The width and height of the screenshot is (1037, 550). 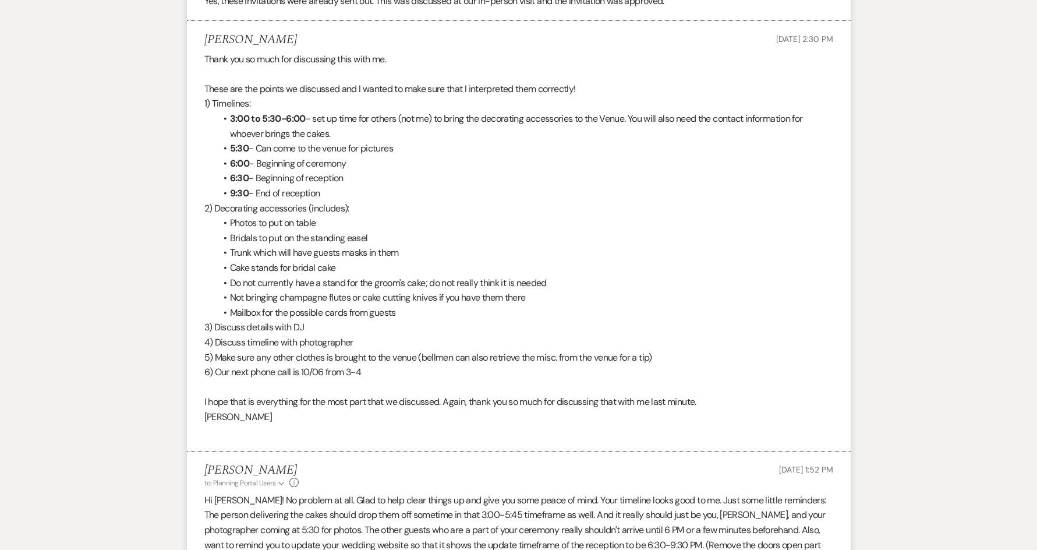 I want to click on p: 1) Timelines:, so click(x=519, y=104).